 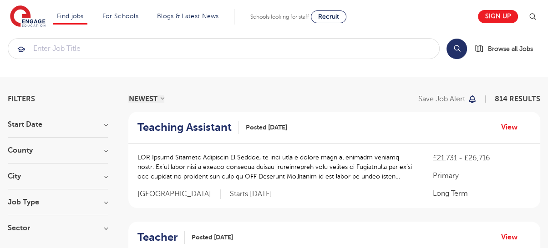 What do you see at coordinates (120, 16) in the screenshot?
I see `a: For Schools` at bounding box center [120, 16].